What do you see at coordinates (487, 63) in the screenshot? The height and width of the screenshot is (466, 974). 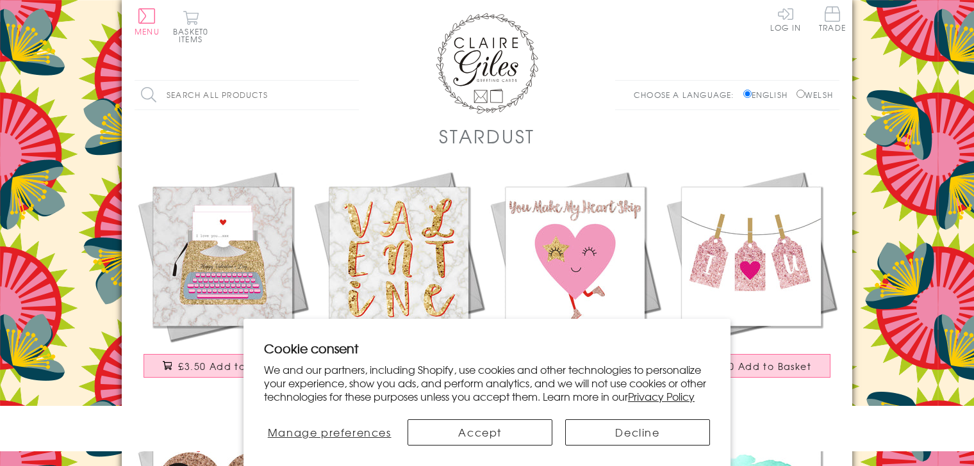 I see `img: Claire Giles Greetings Cards` at bounding box center [487, 63].